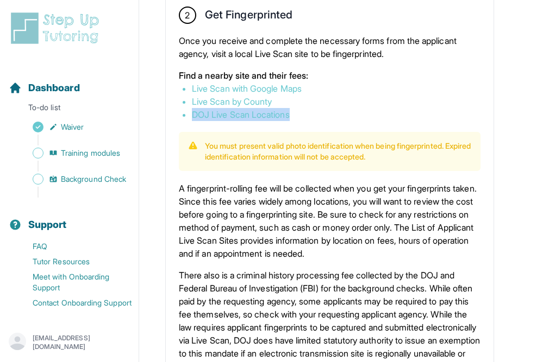 The width and height of the screenshot is (555, 362). I want to click on a: Live Scan with Google Maps, so click(247, 89).